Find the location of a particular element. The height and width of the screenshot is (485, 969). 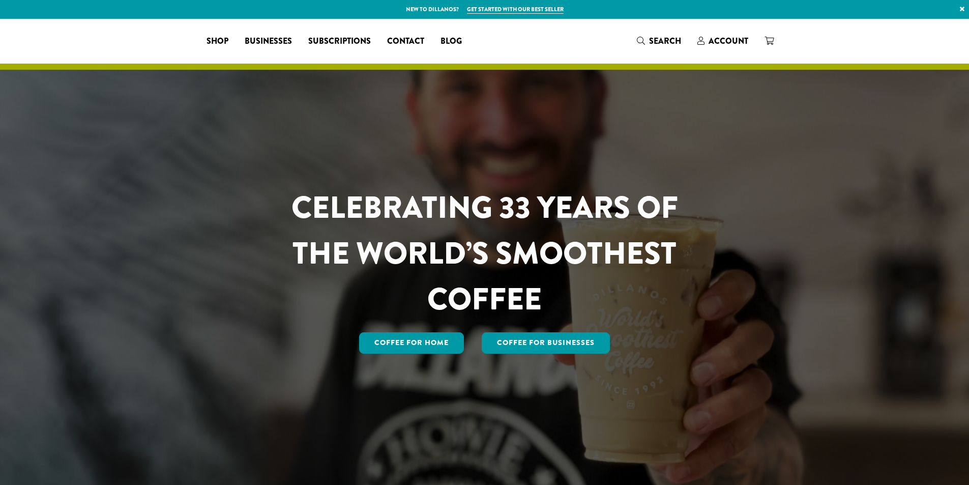

span: Blog is located at coordinates (451, 41).